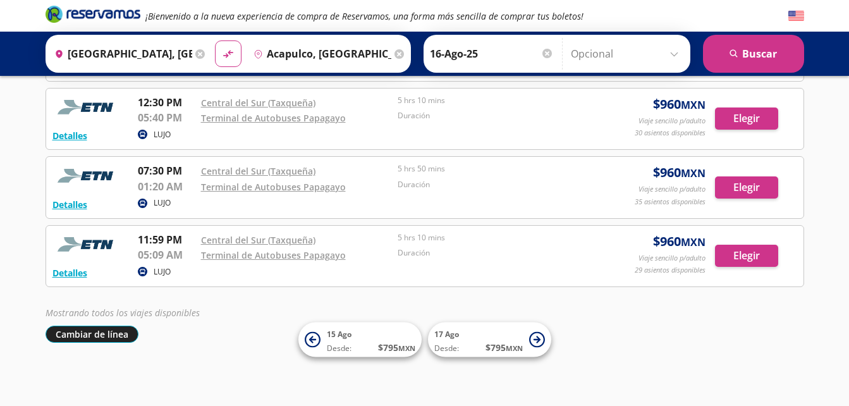 This screenshot has height=406, width=849. Describe the element at coordinates (123, 312) in the screenshot. I see `em: Mostrando todos los viajes disponibles` at that location.